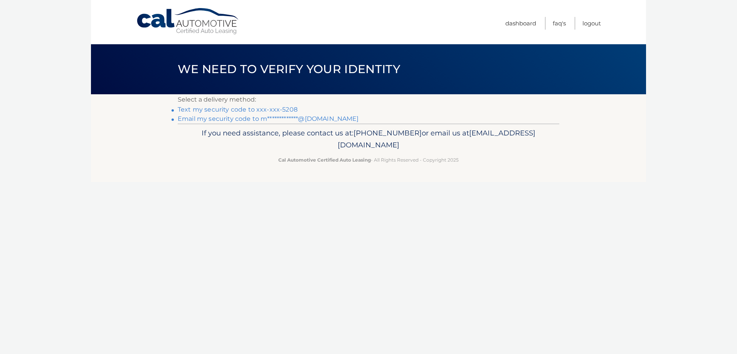  Describe the element at coordinates (324, 160) in the screenshot. I see `strong: Cal Automotive Certified Auto Leasing` at that location.